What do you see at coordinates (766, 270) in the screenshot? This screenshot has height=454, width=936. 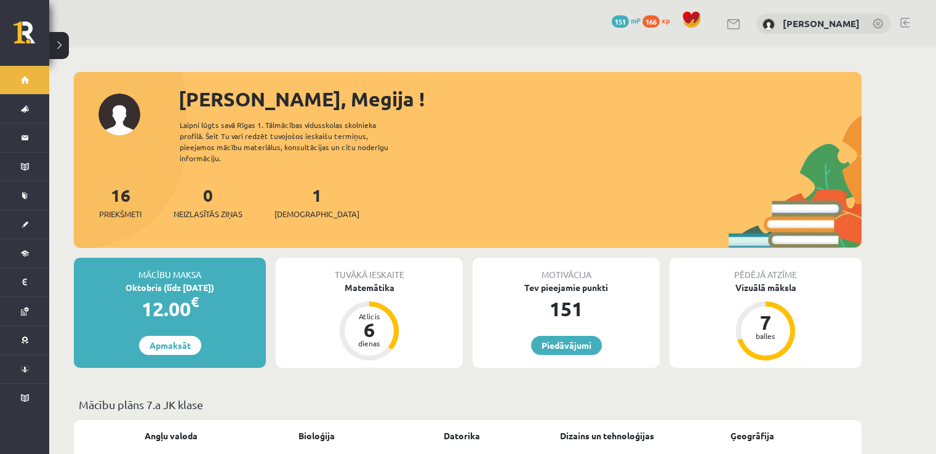 I see `div: Pēdējā atzīme` at bounding box center [766, 270].